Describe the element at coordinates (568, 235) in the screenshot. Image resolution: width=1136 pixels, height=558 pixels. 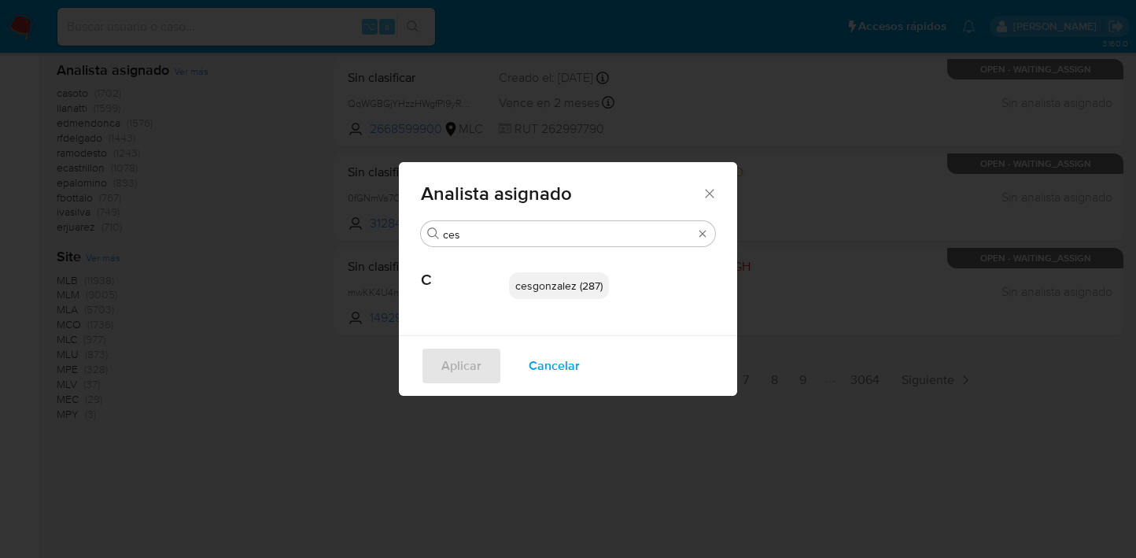
I see `input: Buscar filtro` at that location.